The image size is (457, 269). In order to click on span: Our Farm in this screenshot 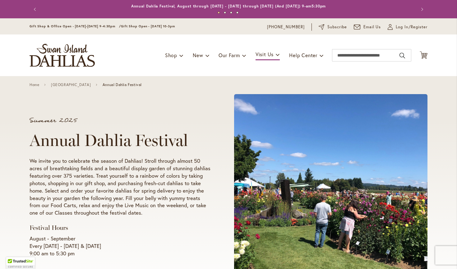, I will do `click(229, 55)`.